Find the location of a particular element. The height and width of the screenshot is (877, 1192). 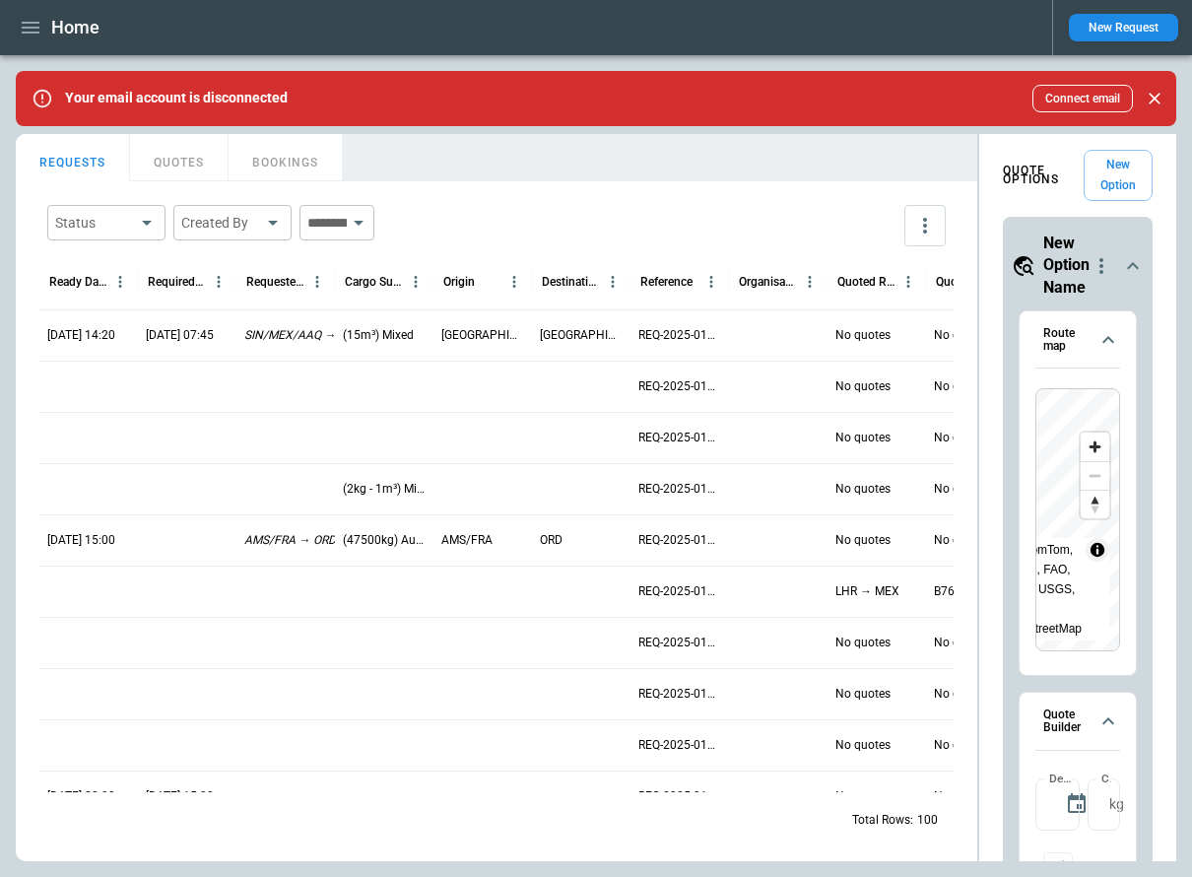

button: BOOKINGS is located at coordinates (286, 158).